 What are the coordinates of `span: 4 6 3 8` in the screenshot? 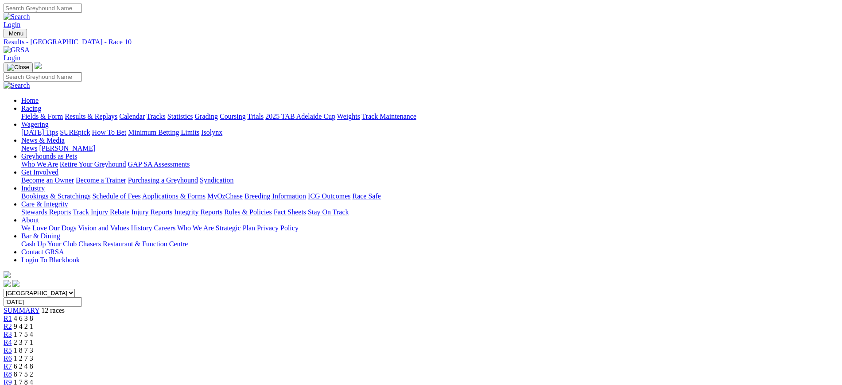 It's located at (23, 318).